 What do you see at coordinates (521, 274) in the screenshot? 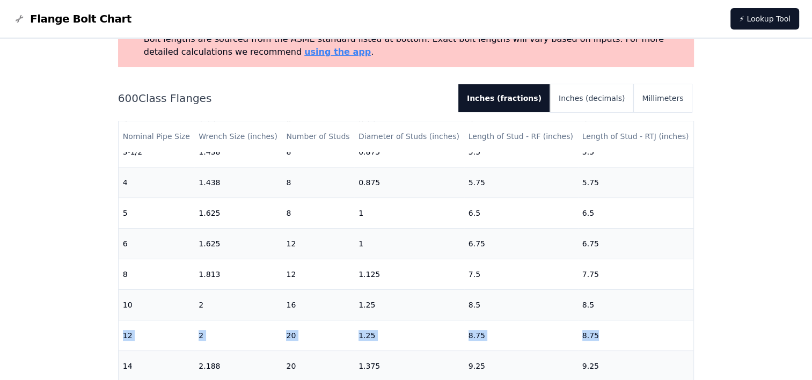
I see `td: 7.5` at bounding box center [521, 274].